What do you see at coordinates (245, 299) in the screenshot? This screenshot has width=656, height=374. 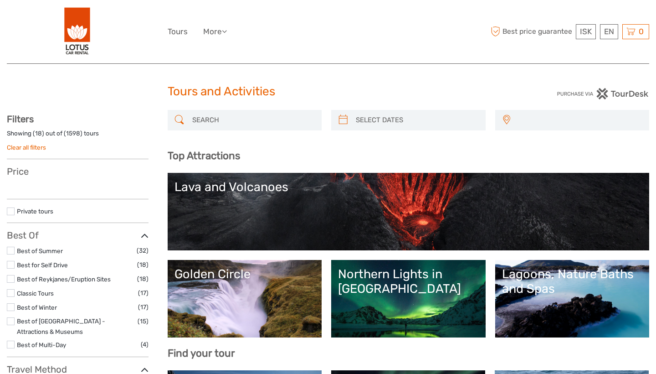 I see `a: Golden Circle` at bounding box center [245, 299].